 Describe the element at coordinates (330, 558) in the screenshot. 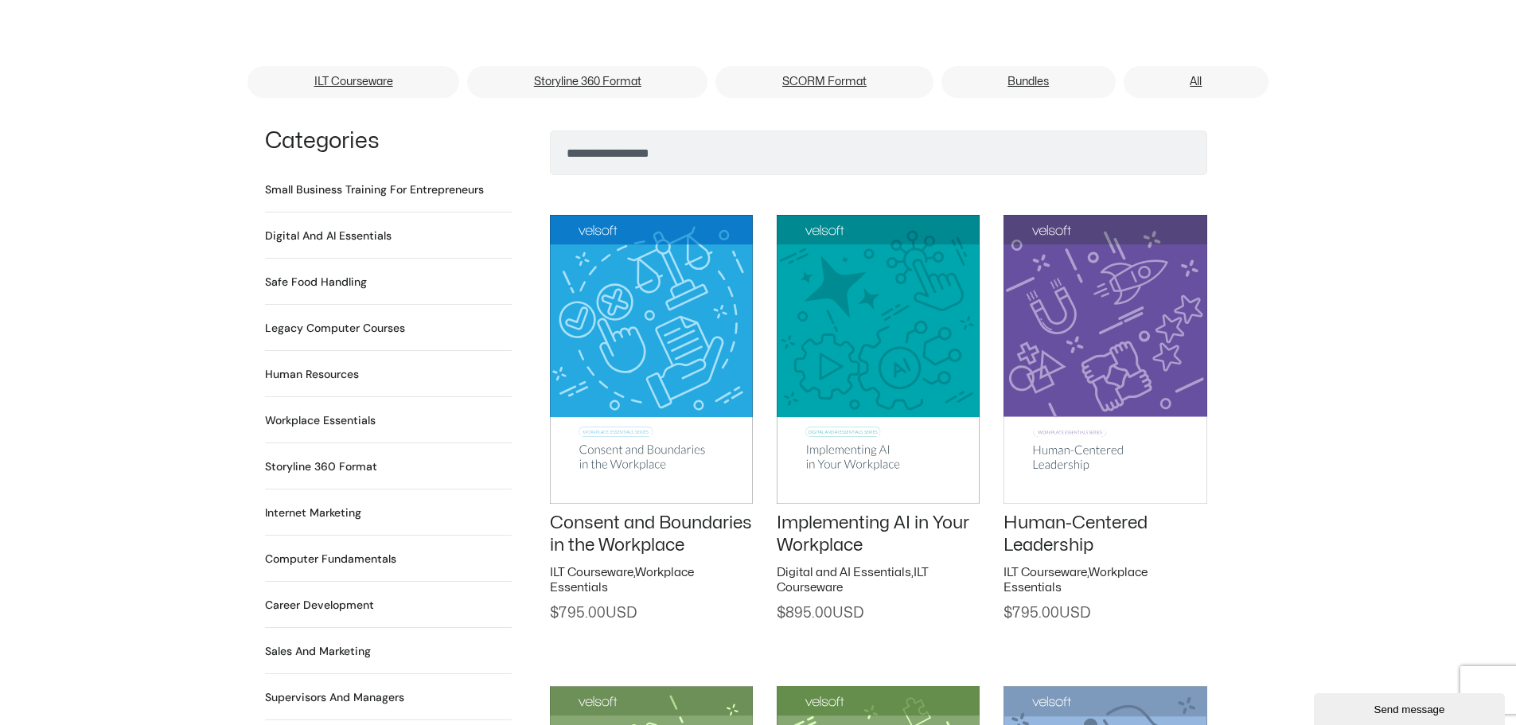

I see `h2: Computer Fundamentals` at that location.